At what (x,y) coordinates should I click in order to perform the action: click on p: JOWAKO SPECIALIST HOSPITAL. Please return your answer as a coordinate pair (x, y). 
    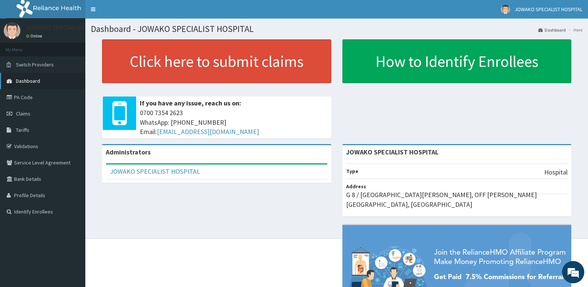
    Looking at the image, I should click on (71, 27).